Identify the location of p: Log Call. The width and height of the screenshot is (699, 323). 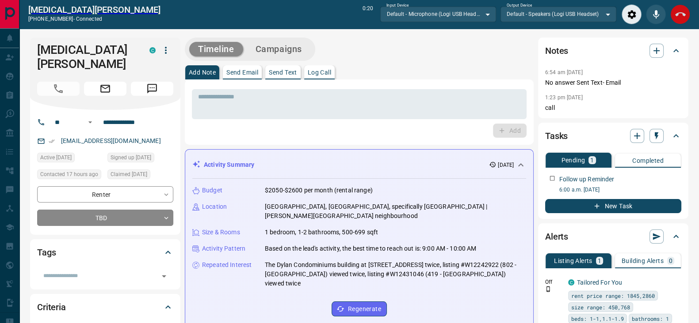
(319, 72).